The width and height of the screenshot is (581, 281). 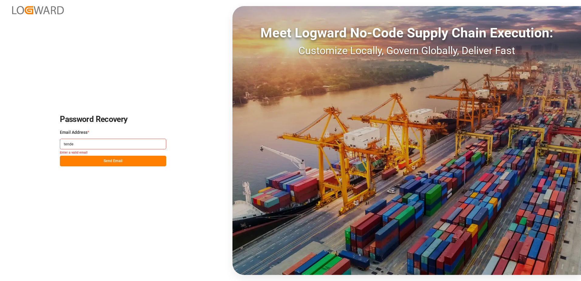 What do you see at coordinates (113, 119) in the screenshot?
I see `h2: Password Recovery` at bounding box center [113, 119].